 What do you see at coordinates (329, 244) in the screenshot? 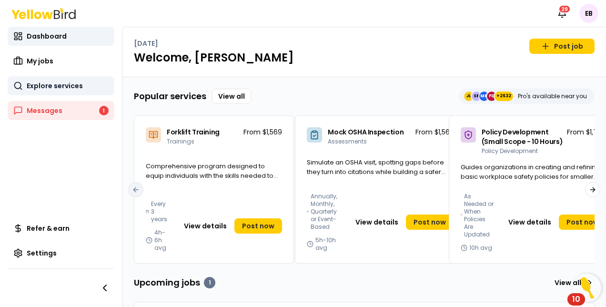
I see `span: 5h-10h avg` at bounding box center [329, 244].